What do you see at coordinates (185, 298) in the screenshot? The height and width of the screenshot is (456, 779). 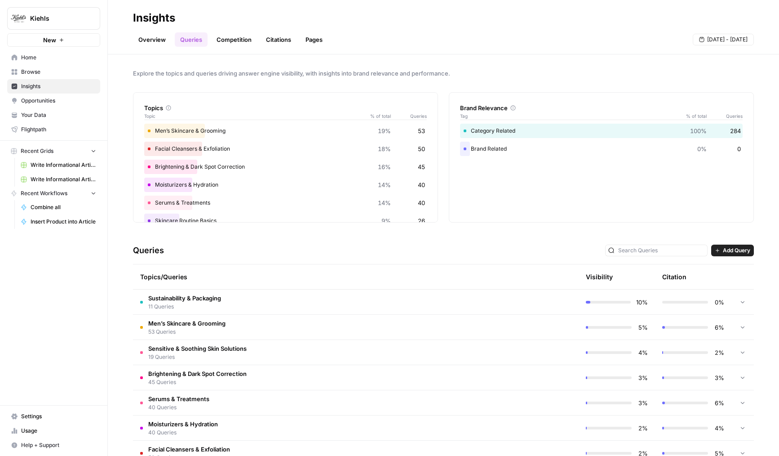 I see `span: Sustainability & Packaging` at bounding box center [185, 298].